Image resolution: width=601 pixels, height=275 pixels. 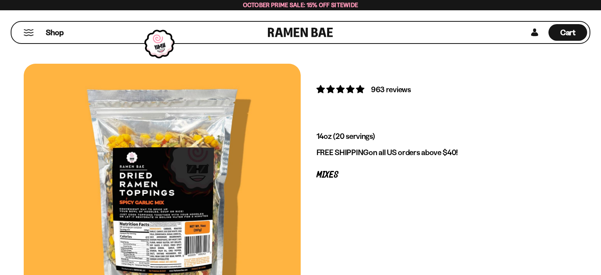 What do you see at coordinates (342, 152) in the screenshot?
I see `strong: FREE SHIPPING` at bounding box center [342, 152].